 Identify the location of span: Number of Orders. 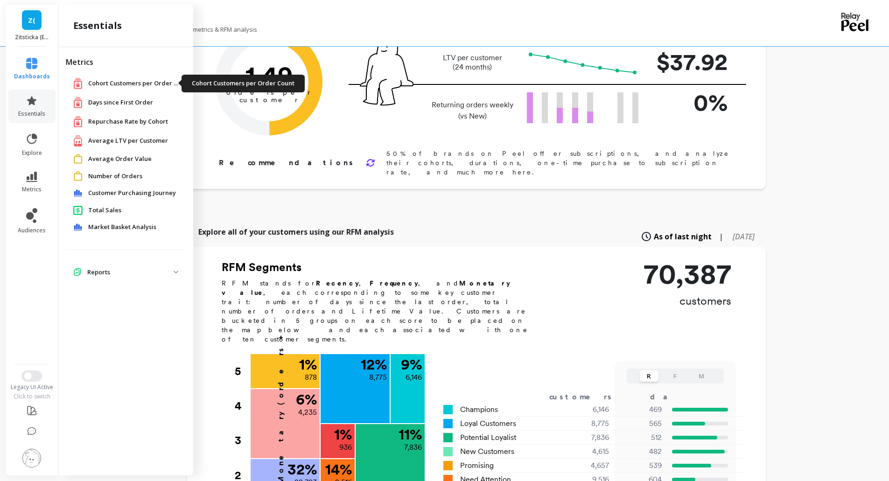
(115, 176).